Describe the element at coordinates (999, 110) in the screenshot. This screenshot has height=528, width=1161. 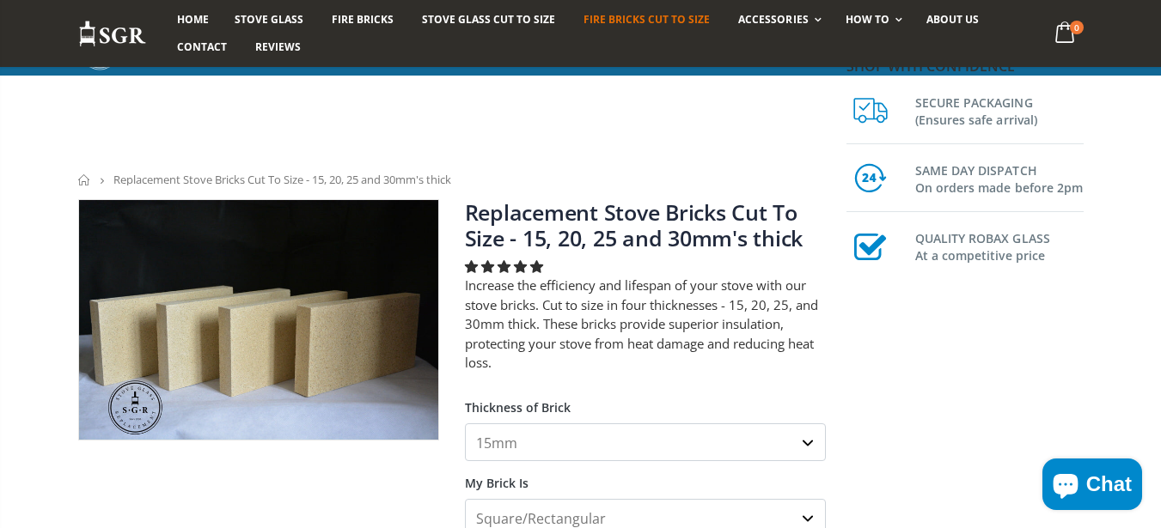
I see `h3: SECURE PACKAGING (Ensures safe arrival)` at that location.